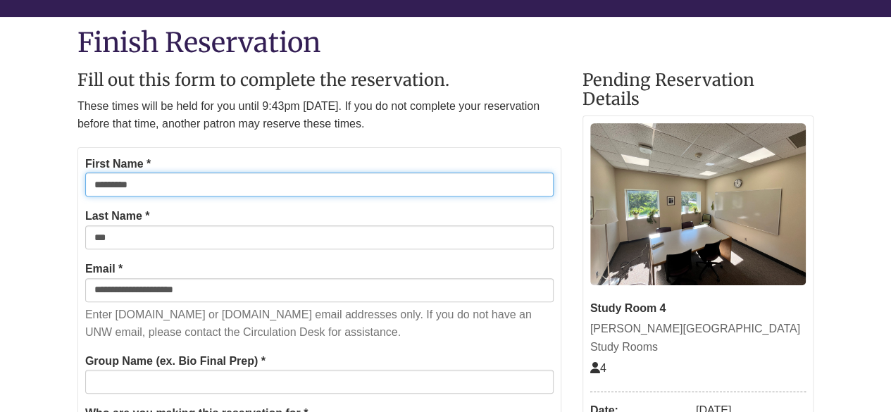 The width and height of the screenshot is (891, 412). What do you see at coordinates (698, 204) in the screenshot?
I see `img: Study Room 4` at bounding box center [698, 204].